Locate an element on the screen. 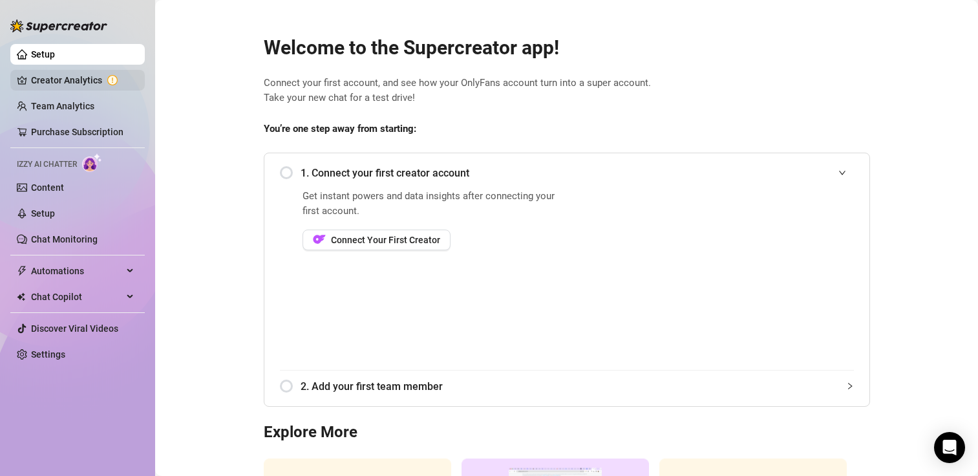  span: Connect Your First Creator is located at coordinates (385, 240).